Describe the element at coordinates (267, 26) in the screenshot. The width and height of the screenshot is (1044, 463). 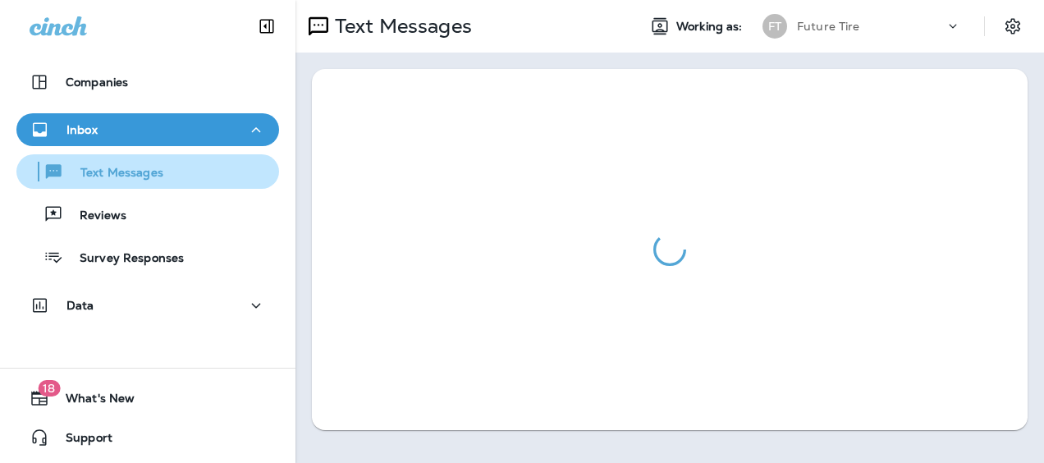
I see `button: Collapse Sidebar` at that location.